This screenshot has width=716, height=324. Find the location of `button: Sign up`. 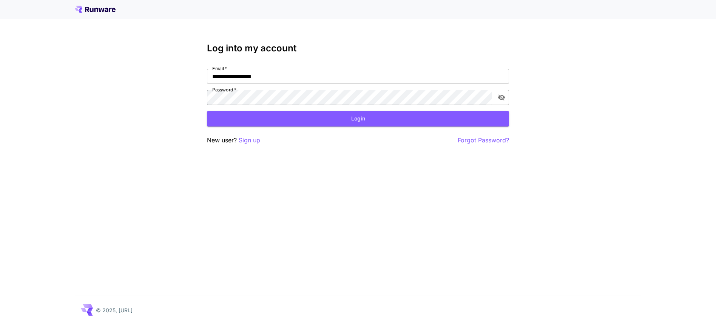

button: Sign up is located at coordinates (249, 140).